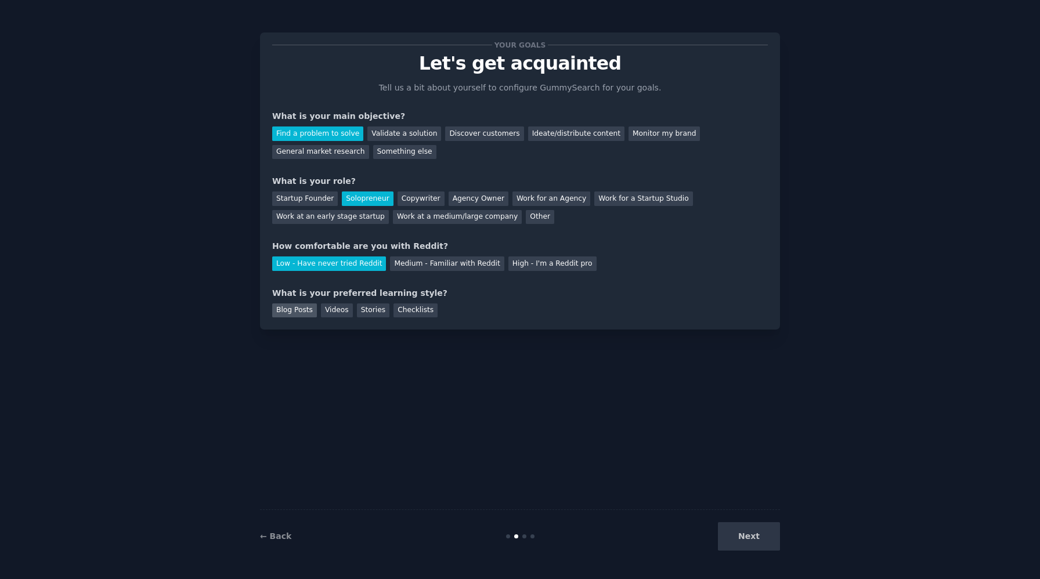 The width and height of the screenshot is (1040, 579). I want to click on div: Videos, so click(336, 310).